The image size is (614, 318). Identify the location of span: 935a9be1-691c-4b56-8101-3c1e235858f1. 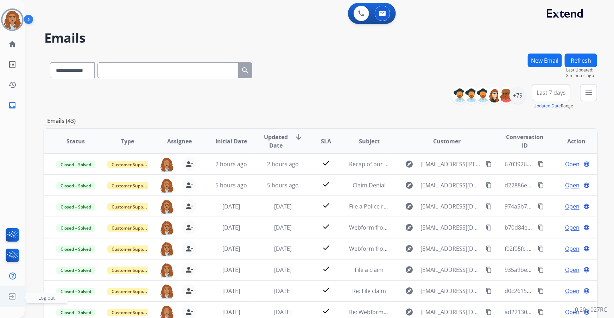
(558, 269).